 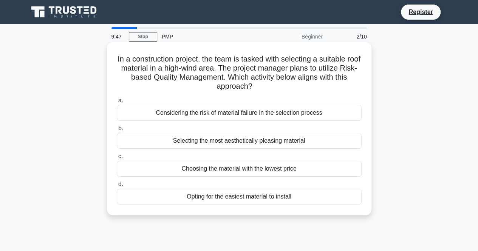 I want to click on div: Opting for the easiest material to install, so click(x=239, y=197).